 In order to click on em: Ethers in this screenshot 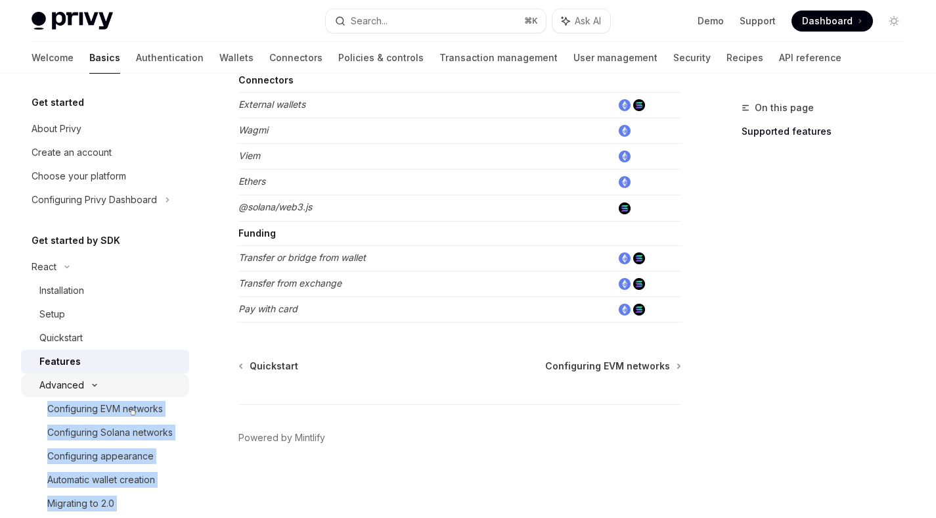, I will do `click(252, 181)`.